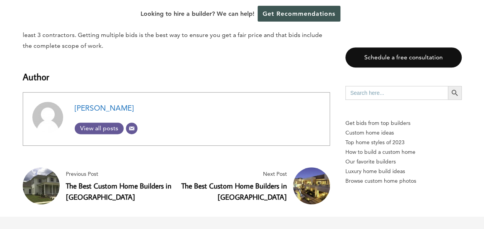 This screenshot has width=484, height=229. What do you see at coordinates (233, 174) in the screenshot?
I see `span: Next Post` at bounding box center [233, 174].